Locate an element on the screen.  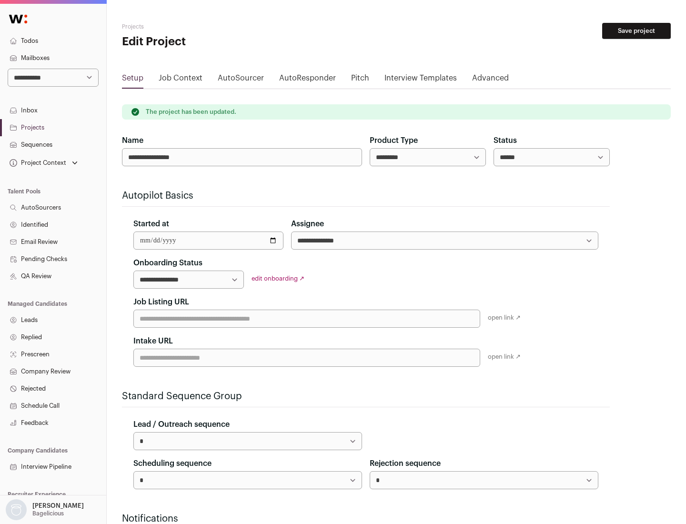
label: Rejection sequence is located at coordinates (405, 464).